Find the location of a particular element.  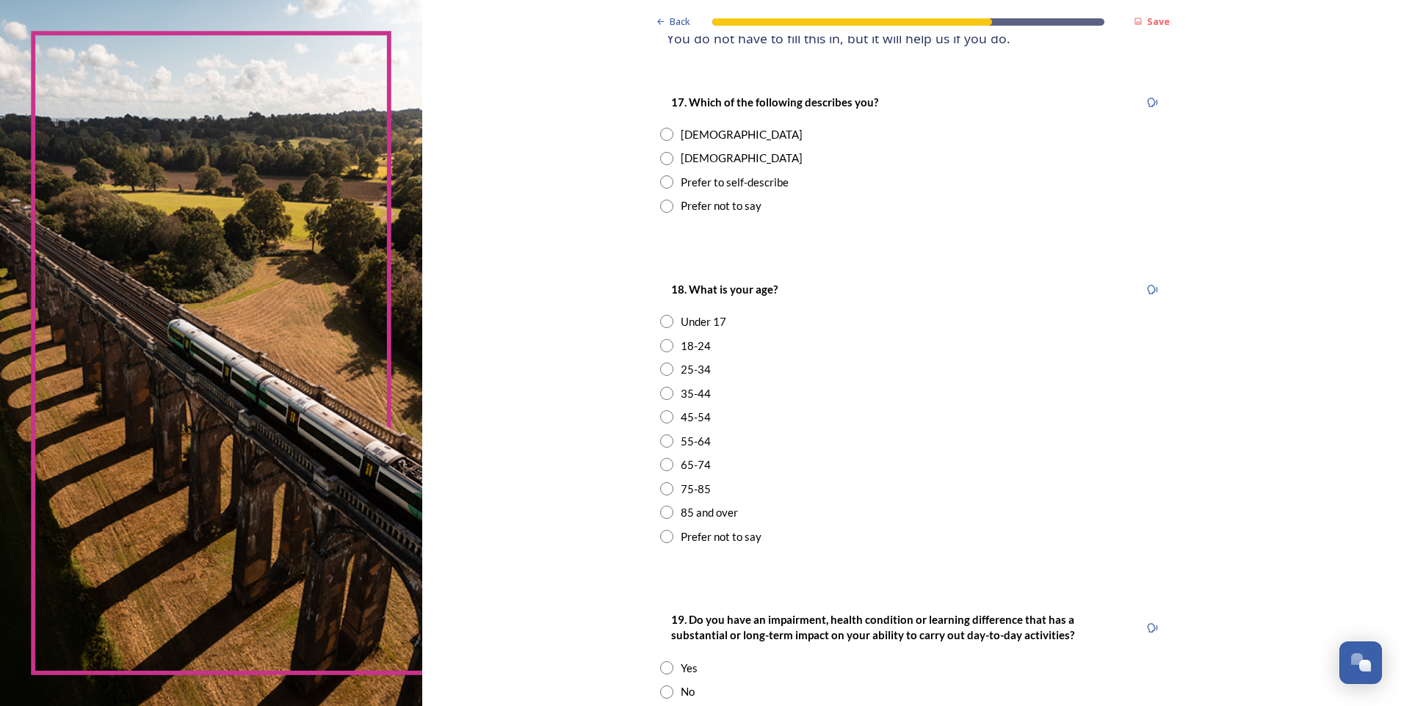

div: 85 and over is located at coordinates (709, 513).